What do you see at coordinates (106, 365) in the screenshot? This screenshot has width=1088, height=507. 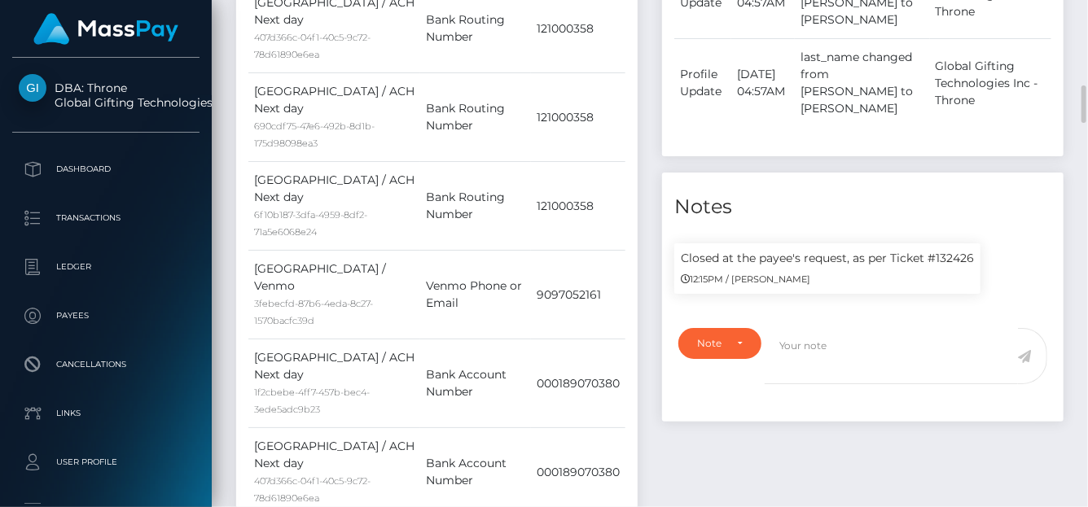 I see `p: Cancellations` at bounding box center [106, 365].